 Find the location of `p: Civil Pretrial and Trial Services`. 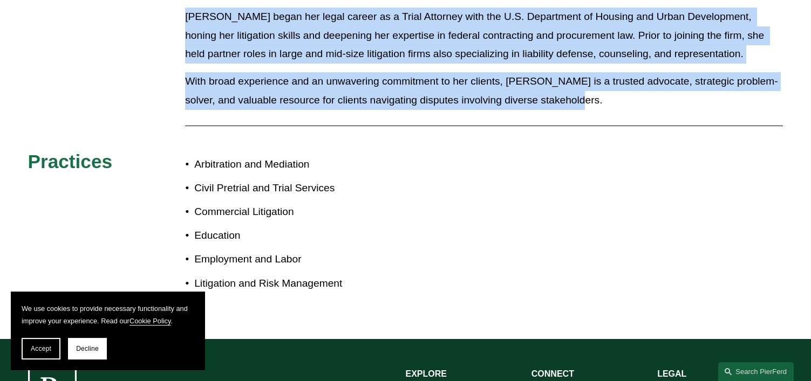

p: Civil Pretrial and Trial Services is located at coordinates (299, 188).